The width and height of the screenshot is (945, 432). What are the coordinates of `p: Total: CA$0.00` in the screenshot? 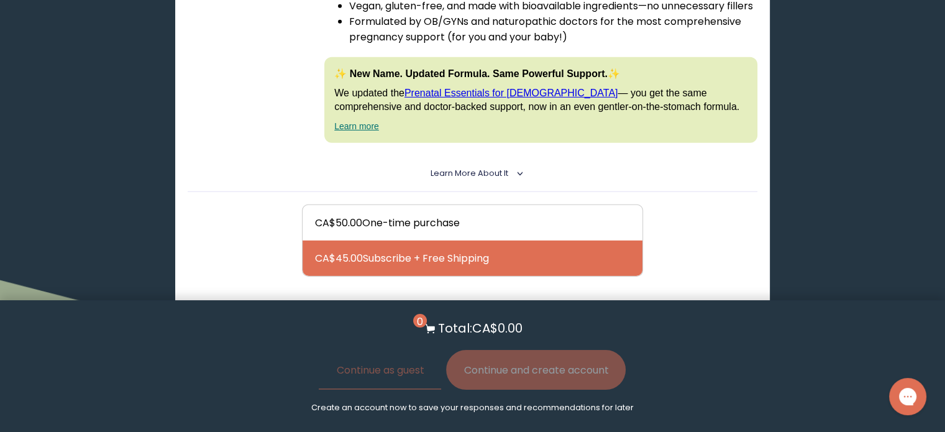 It's located at (480, 328).